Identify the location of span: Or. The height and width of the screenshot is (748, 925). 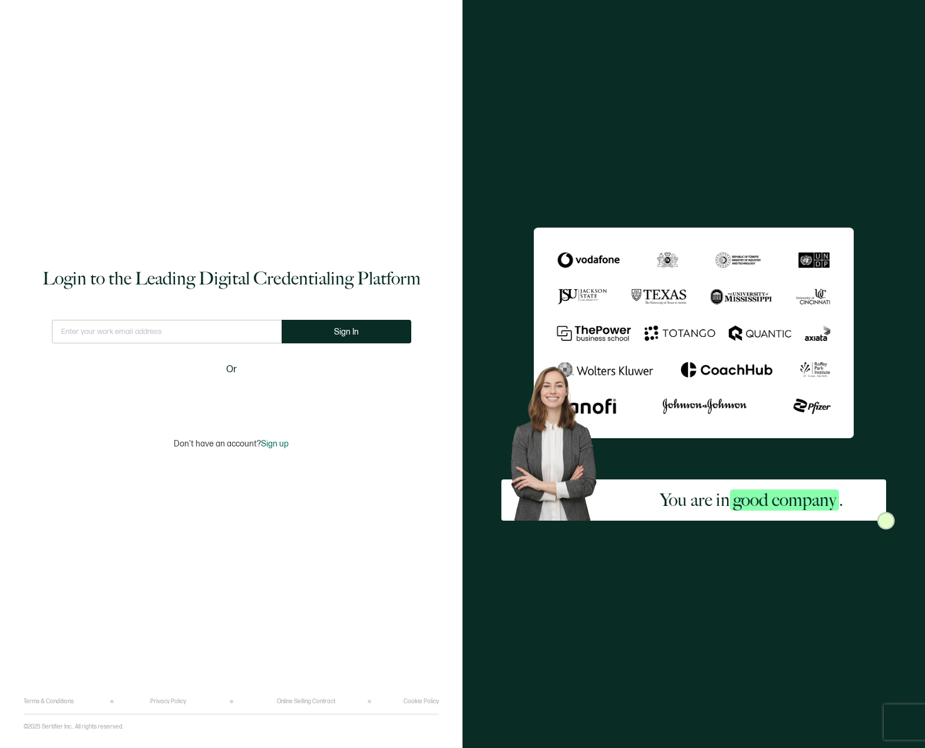
(232, 369).